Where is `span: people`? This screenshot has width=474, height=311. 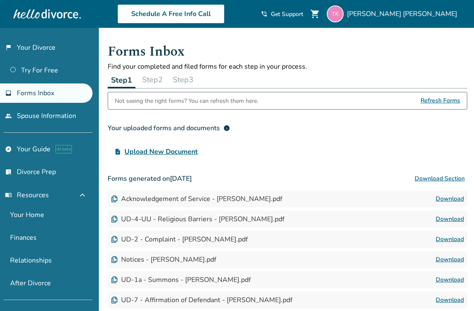
span: people is located at coordinates (8, 116).